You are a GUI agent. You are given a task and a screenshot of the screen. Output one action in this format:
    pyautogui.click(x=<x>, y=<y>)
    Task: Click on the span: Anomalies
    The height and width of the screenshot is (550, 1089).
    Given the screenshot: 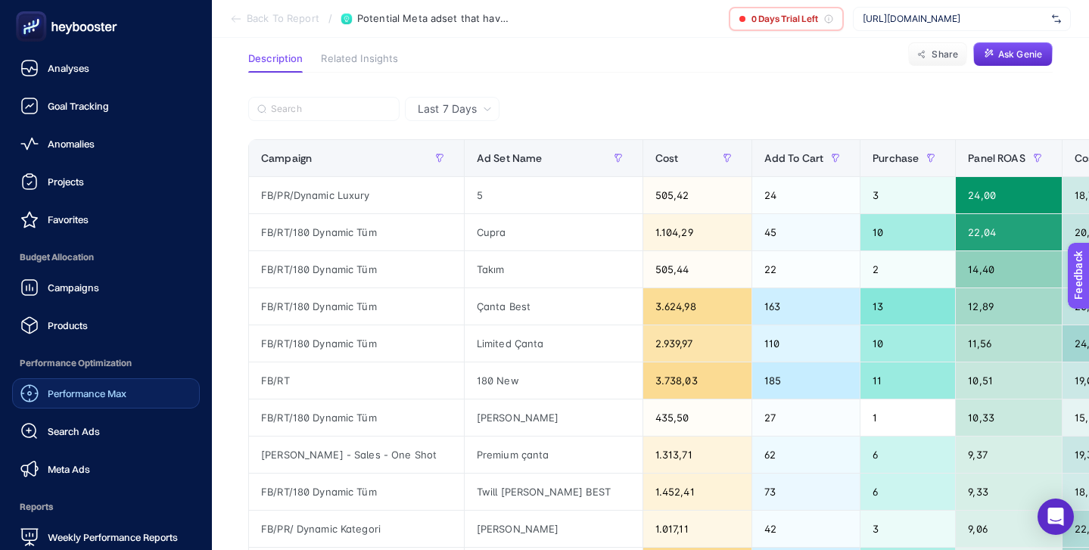 What is the action you would take?
    pyautogui.click(x=71, y=144)
    